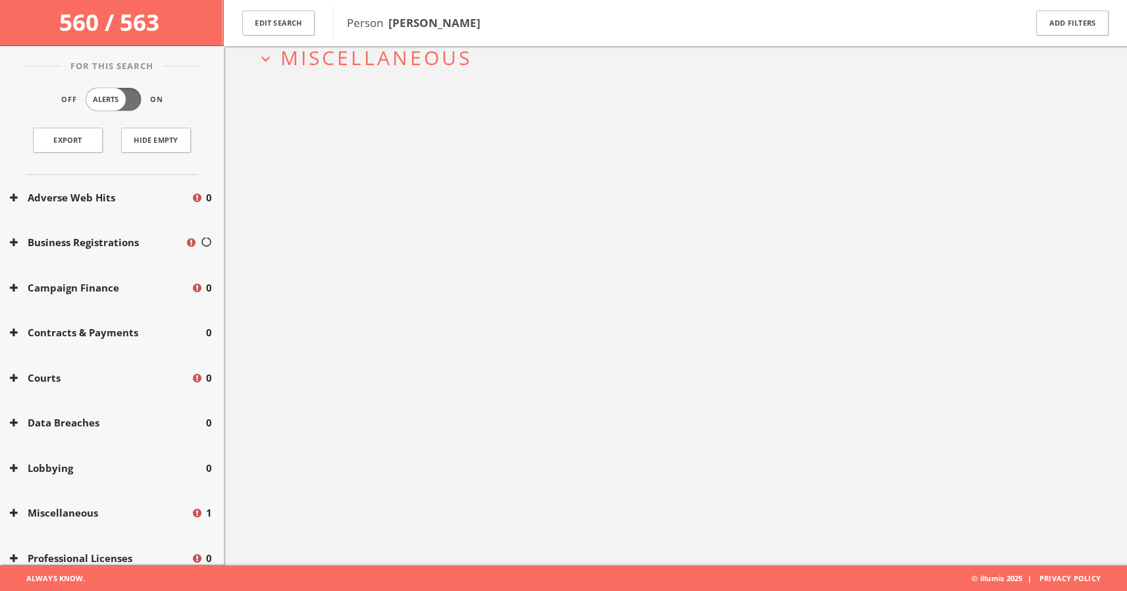  Describe the element at coordinates (376, 57) in the screenshot. I see `span: Miscellaneous` at that location.